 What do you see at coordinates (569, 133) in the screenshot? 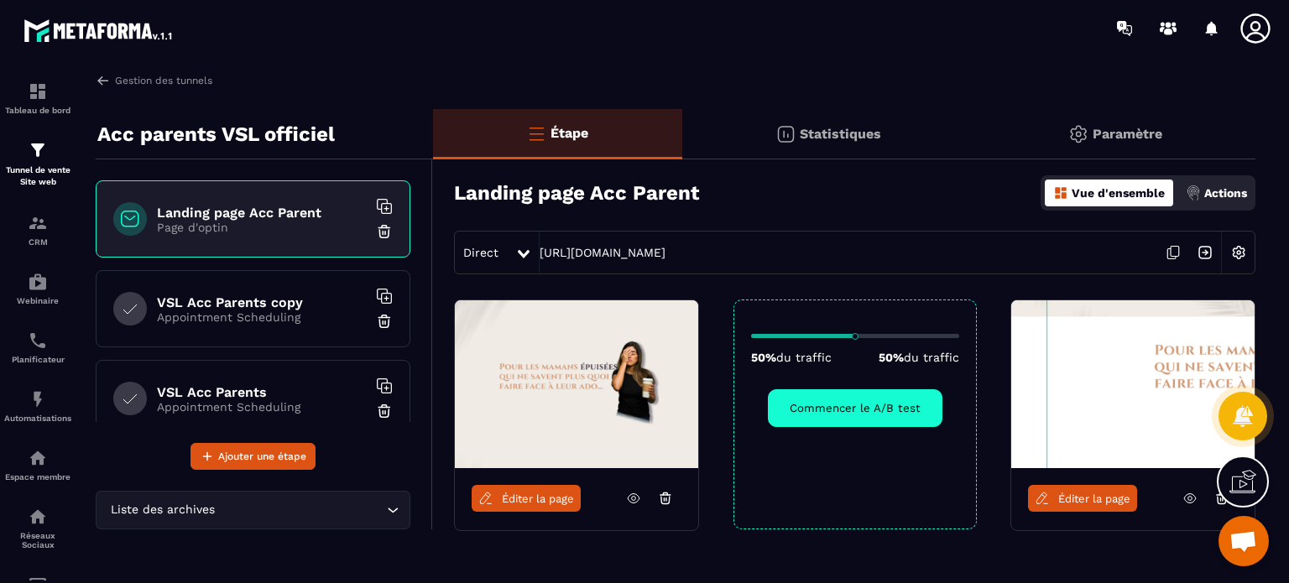
I see `p: Étape` at bounding box center [569, 133].